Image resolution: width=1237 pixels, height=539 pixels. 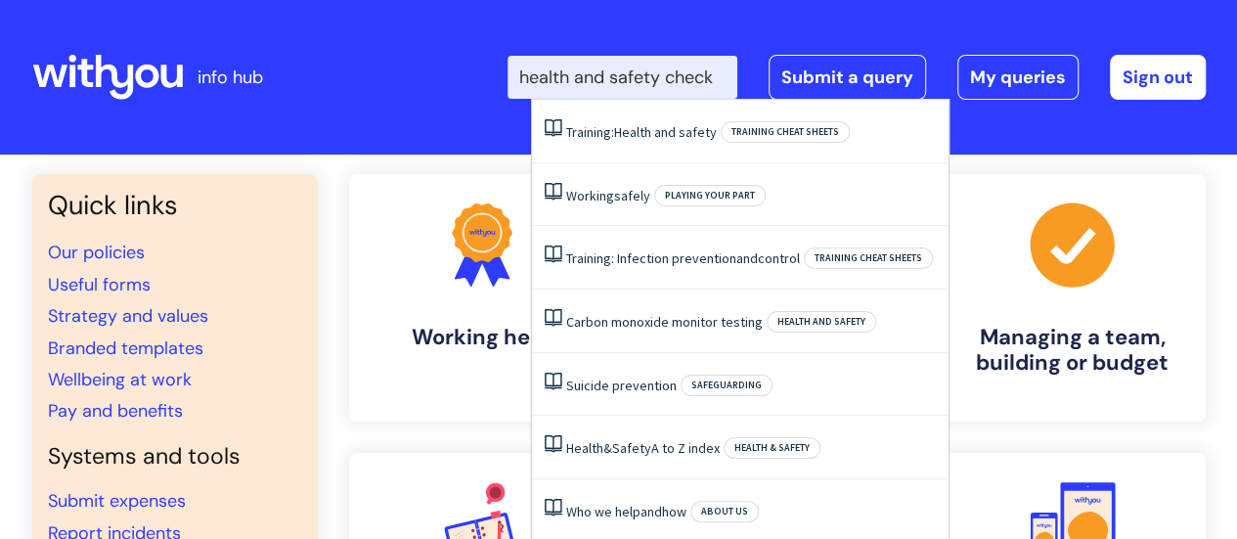 What do you see at coordinates (116, 501) in the screenshot?
I see `a: Submit expenses` at bounding box center [116, 501].